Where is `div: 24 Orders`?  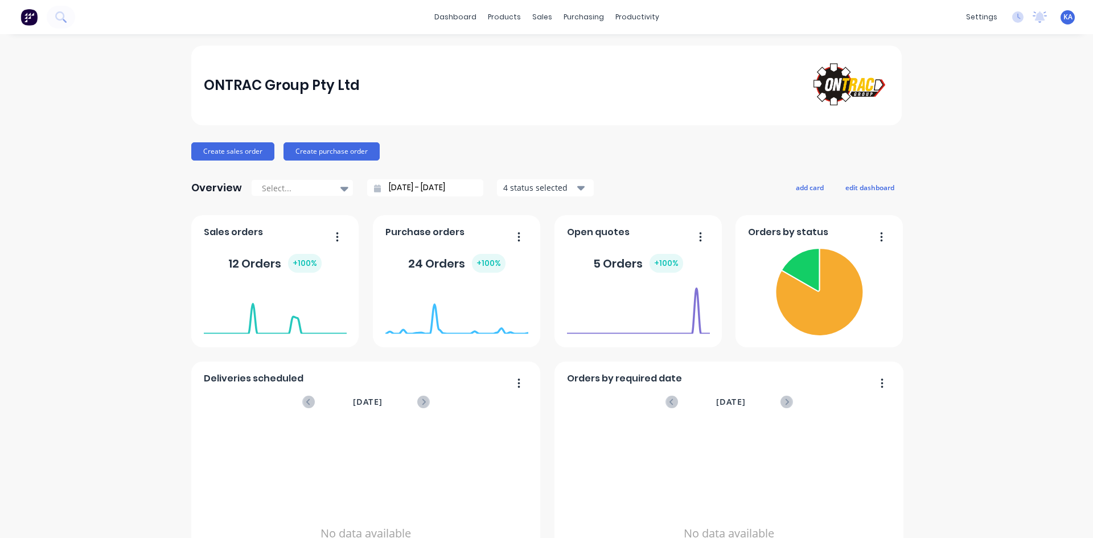
div: 24 Orders is located at coordinates (457, 263).